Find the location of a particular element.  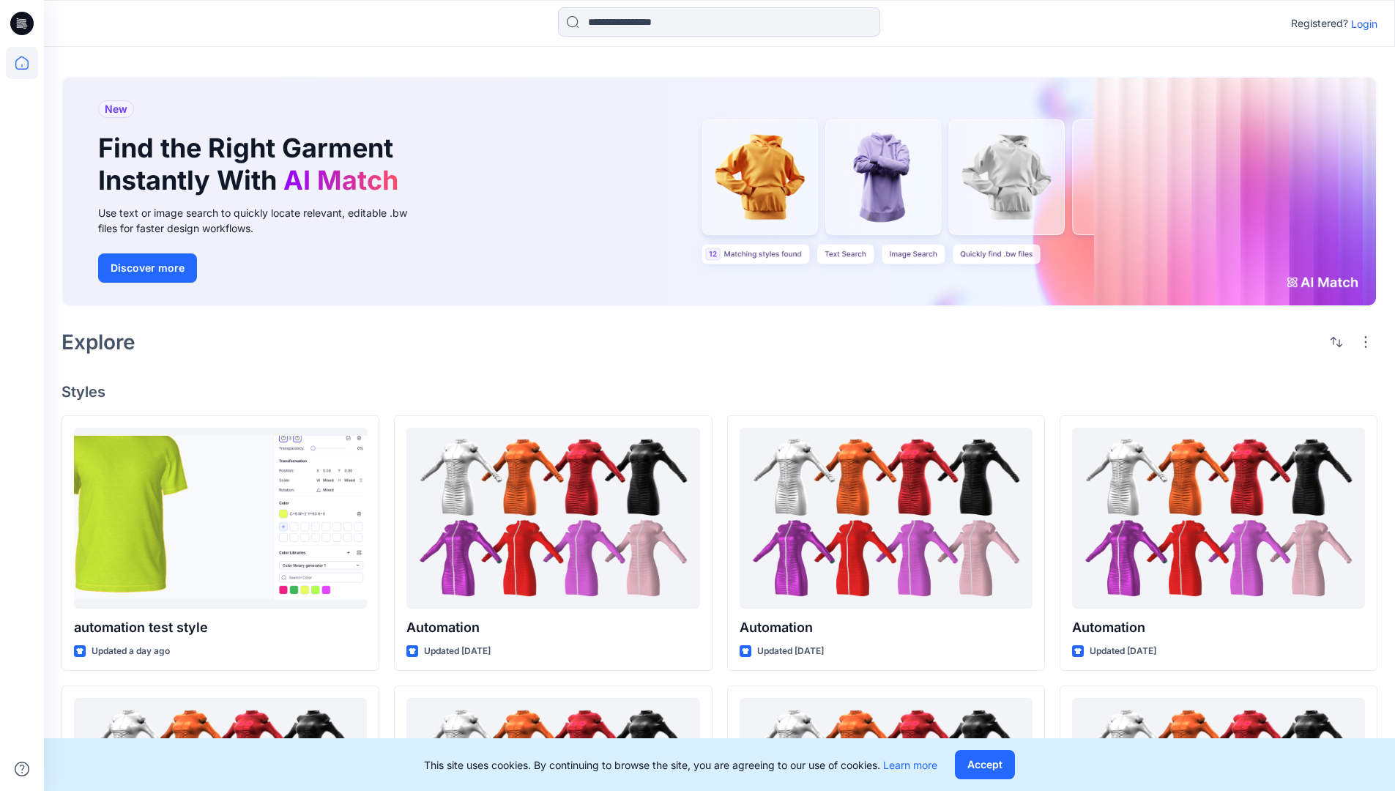

p: This site uses cookies. By continuing to browse the site, you are agreeing to our use of cookies. is located at coordinates (680, 765).